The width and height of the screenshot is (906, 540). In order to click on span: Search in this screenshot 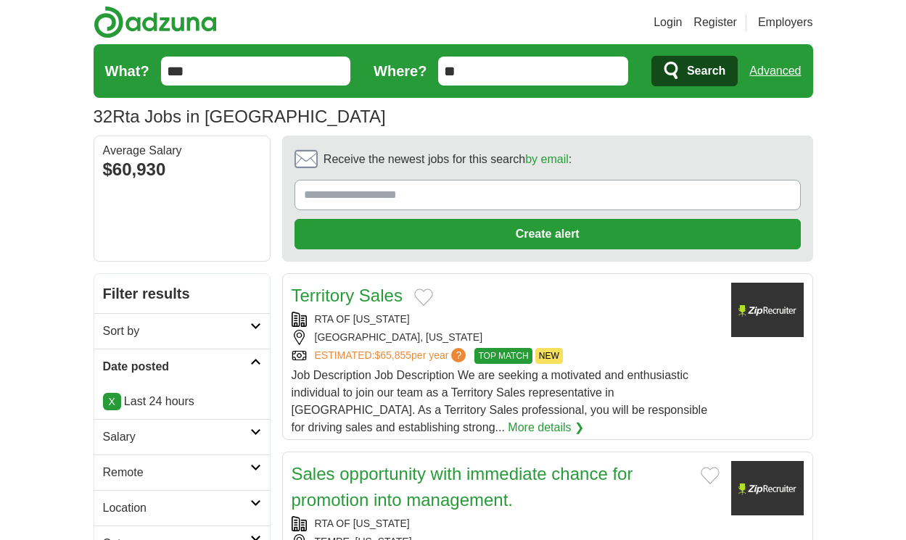, I will do `click(705, 71)`.